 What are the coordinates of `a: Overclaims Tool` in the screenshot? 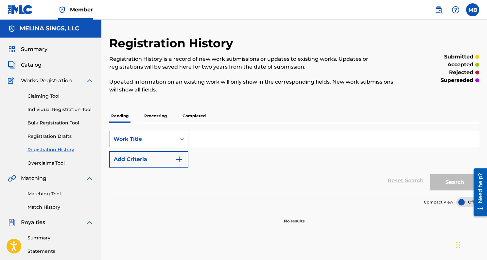 It's located at (60, 163).